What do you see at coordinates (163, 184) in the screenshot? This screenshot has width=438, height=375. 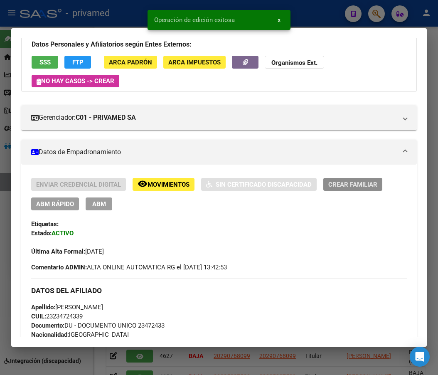 I see `button: Movimientos` at bounding box center [163, 184].